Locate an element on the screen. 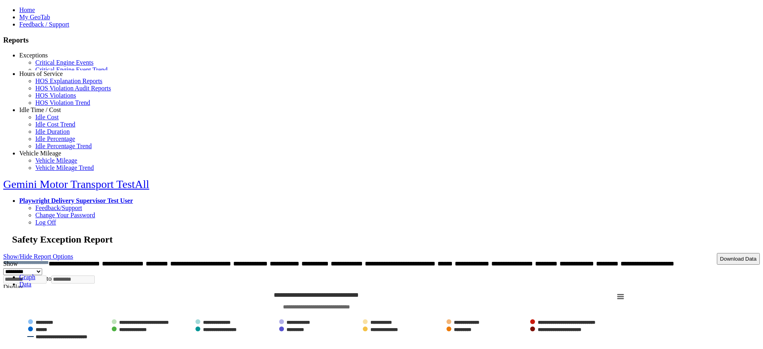 The height and width of the screenshot is (349, 763). a: HOS Explanation Reports is located at coordinates (69, 81).